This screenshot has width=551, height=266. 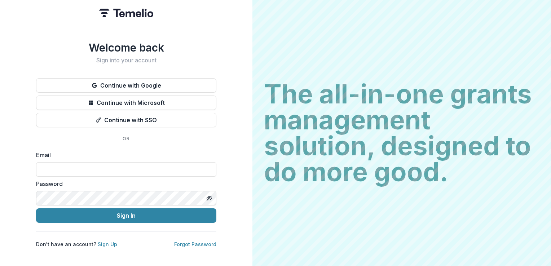 I want to click on label: Email, so click(x=124, y=155).